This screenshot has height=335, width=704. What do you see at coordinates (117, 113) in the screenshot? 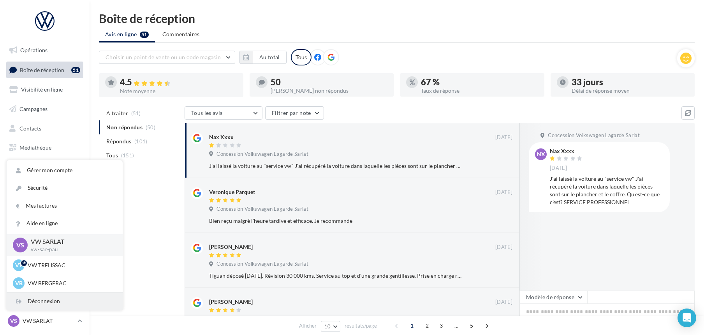
I see `span: A traiter` at bounding box center [117, 113].